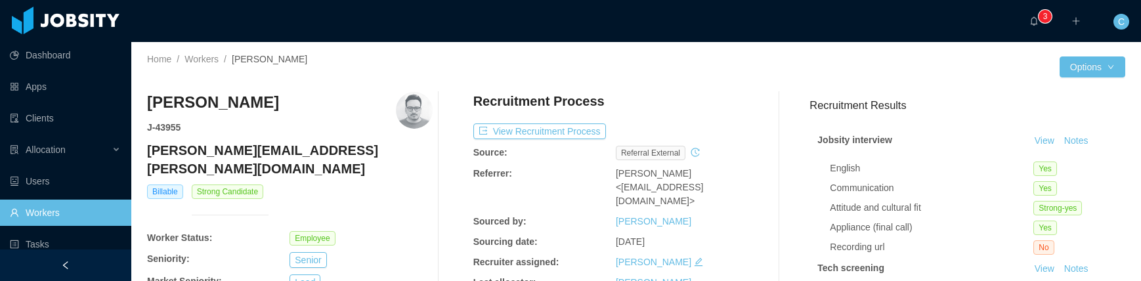 Image resolution: width=1141 pixels, height=281 pixels. I want to click on p: 3, so click(1045, 16).